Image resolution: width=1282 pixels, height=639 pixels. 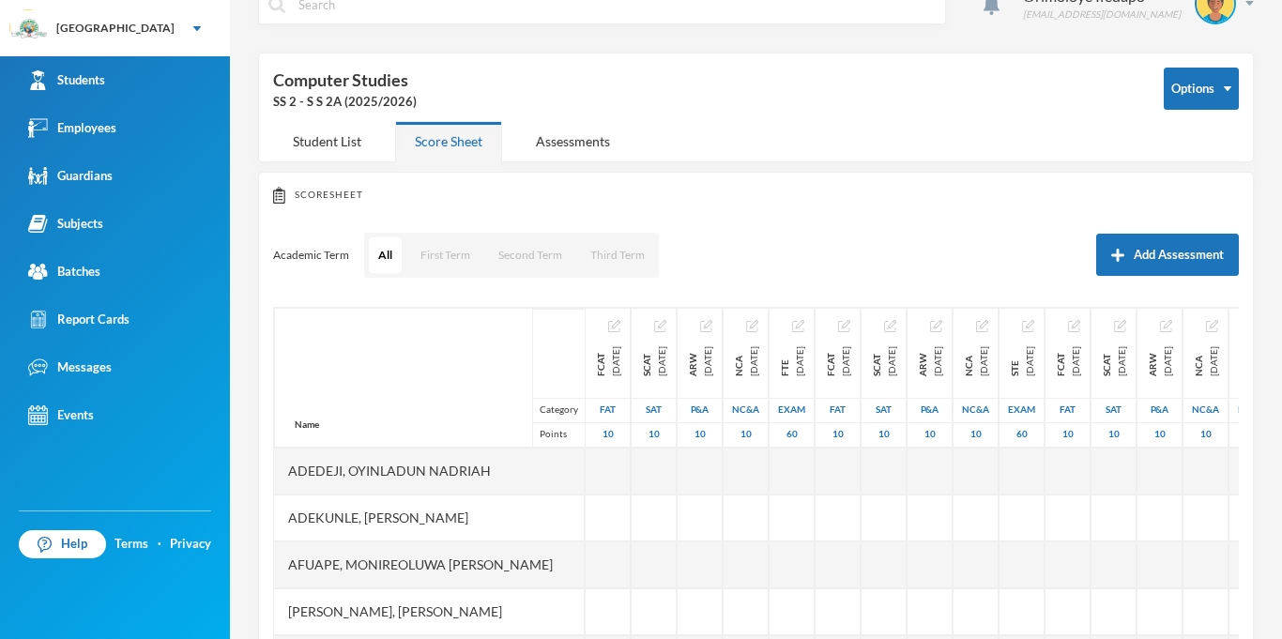 I want to click on a: Terms, so click(x=131, y=544).